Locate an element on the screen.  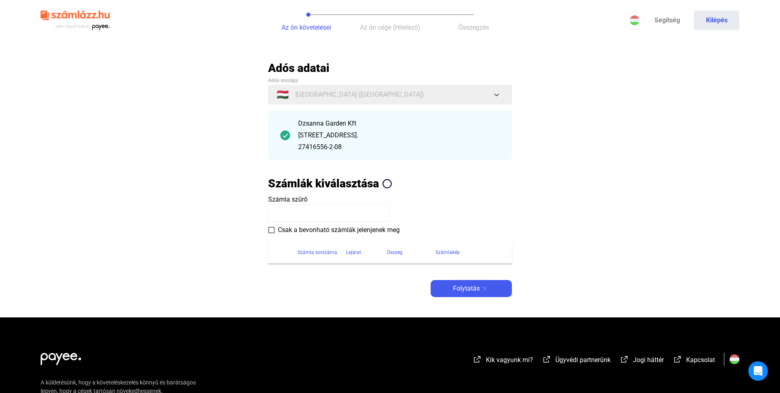
span: Adós országa is located at coordinates (283, 80).